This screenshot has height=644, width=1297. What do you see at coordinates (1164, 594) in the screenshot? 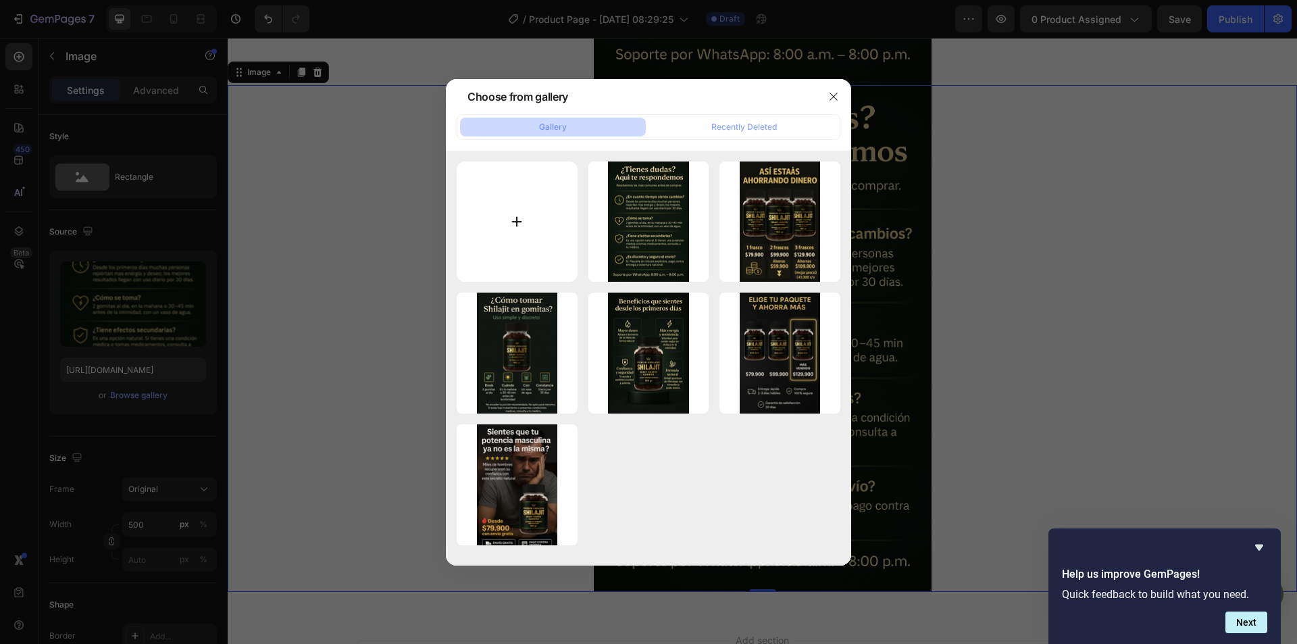
I see `p: Quick feedback to build what you need.` at bounding box center [1164, 594].